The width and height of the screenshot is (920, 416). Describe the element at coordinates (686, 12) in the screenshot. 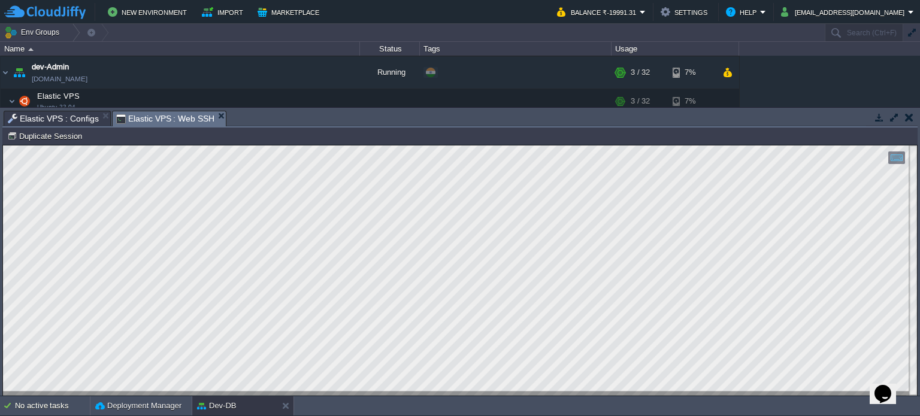

I see `button: Settings` at that location.